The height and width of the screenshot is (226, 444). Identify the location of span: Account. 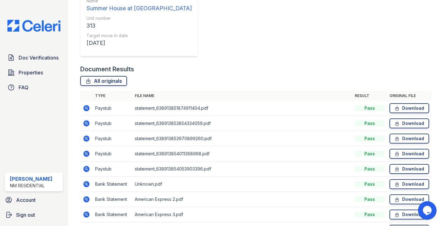
(26, 200).